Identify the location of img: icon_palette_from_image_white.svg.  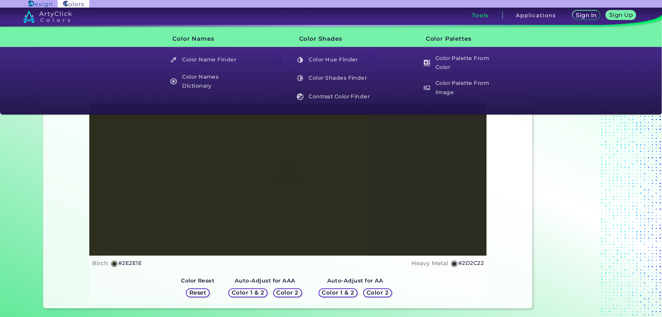
(427, 88).